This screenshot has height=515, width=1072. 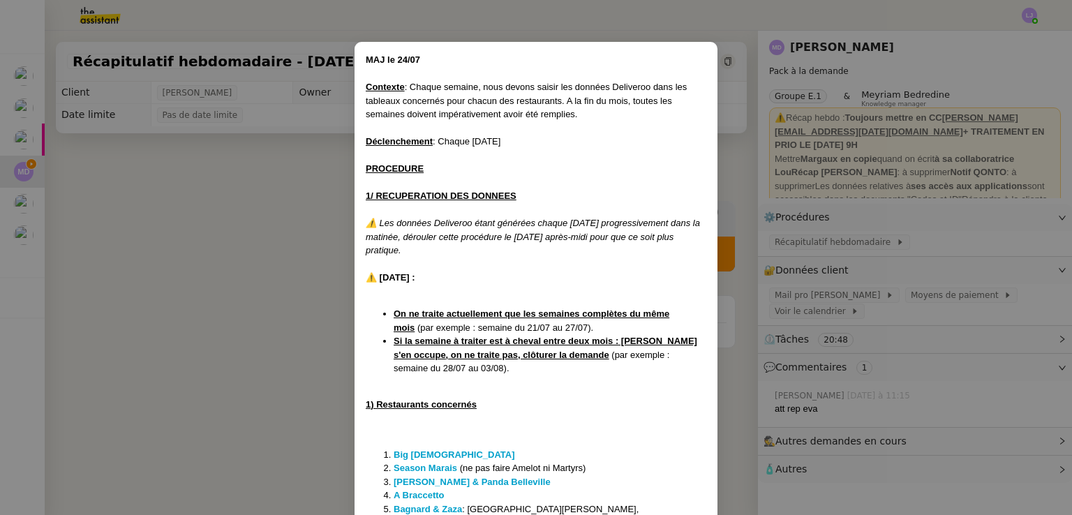 What do you see at coordinates (419, 495) in the screenshot?
I see `strong: A Braccetto` at bounding box center [419, 495].